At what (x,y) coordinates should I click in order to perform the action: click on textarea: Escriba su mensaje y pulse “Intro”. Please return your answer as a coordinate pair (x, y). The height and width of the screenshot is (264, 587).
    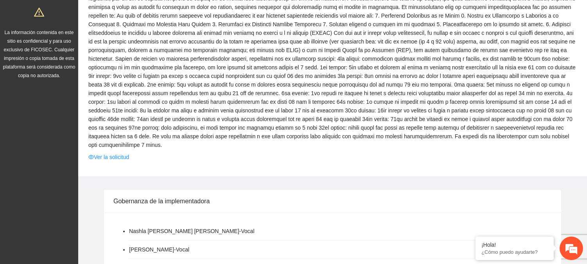
    Looking at the image, I should click on (76, 192).